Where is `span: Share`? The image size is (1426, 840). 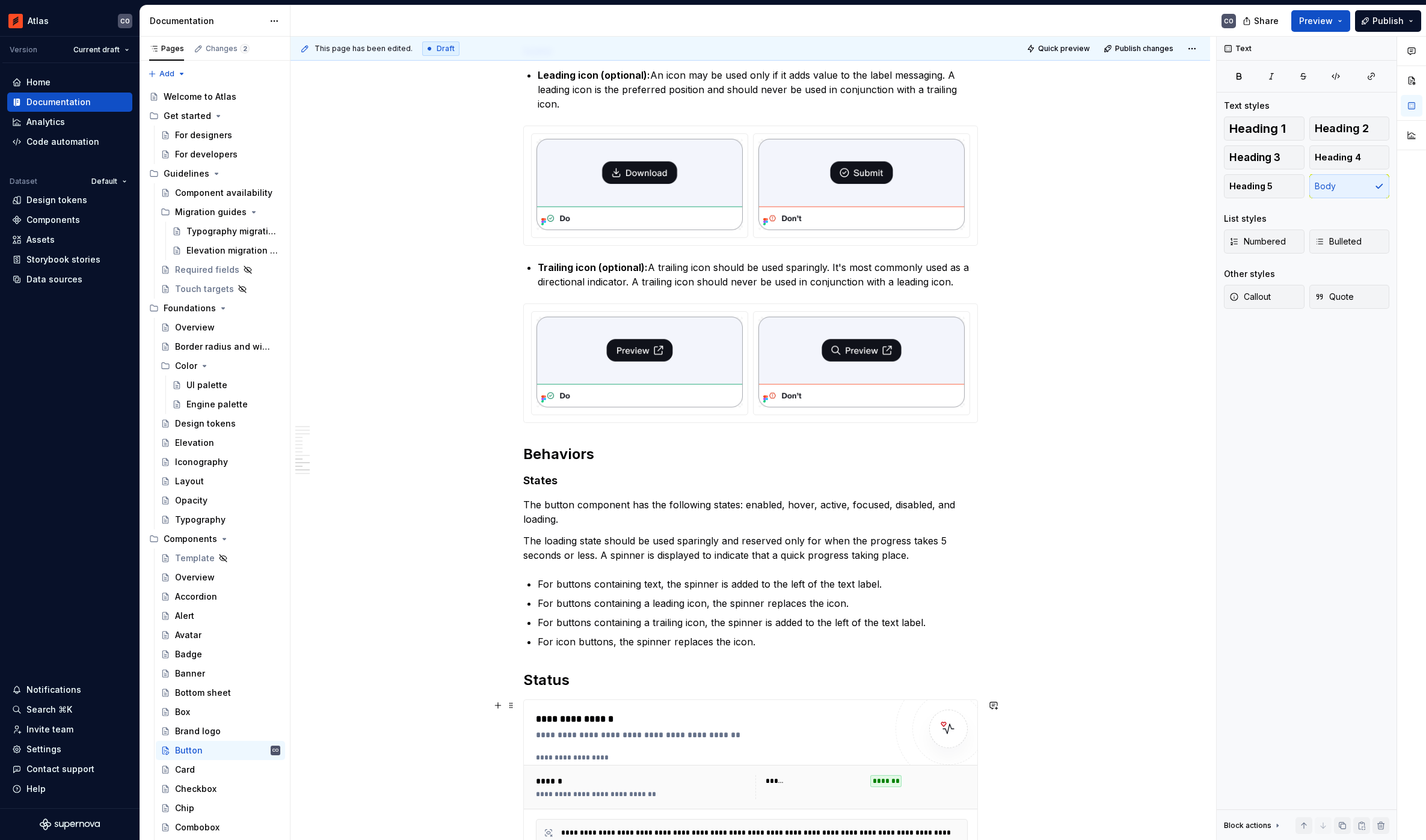
span: Share is located at coordinates (1265, 21).